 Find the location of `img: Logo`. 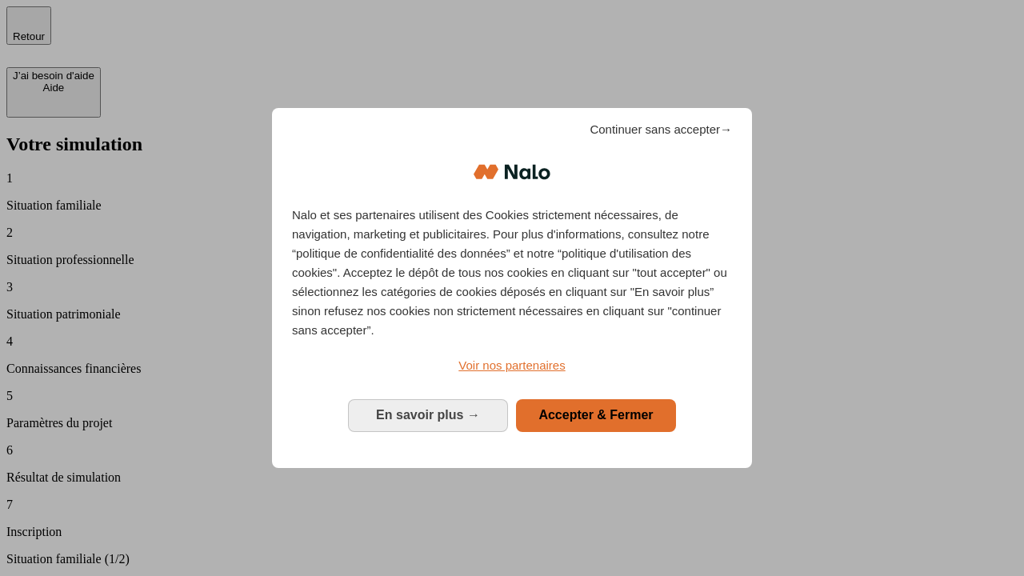

img: Logo is located at coordinates (512, 172).